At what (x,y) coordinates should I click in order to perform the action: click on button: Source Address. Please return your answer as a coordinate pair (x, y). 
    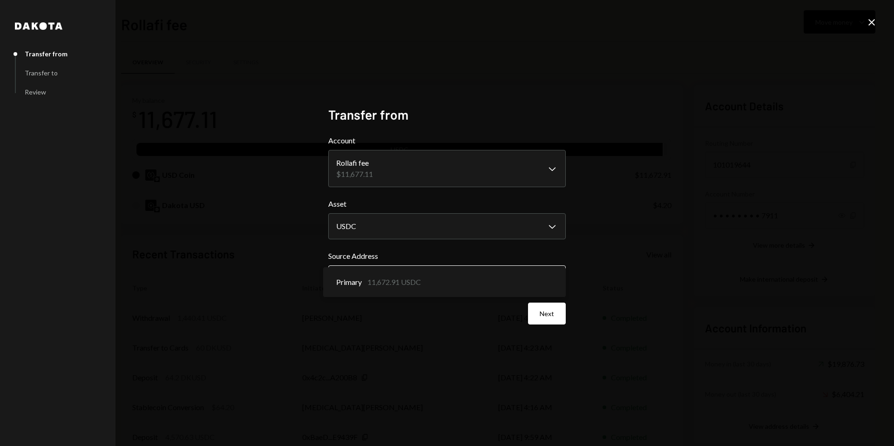
    Looking at the image, I should click on (447, 279).